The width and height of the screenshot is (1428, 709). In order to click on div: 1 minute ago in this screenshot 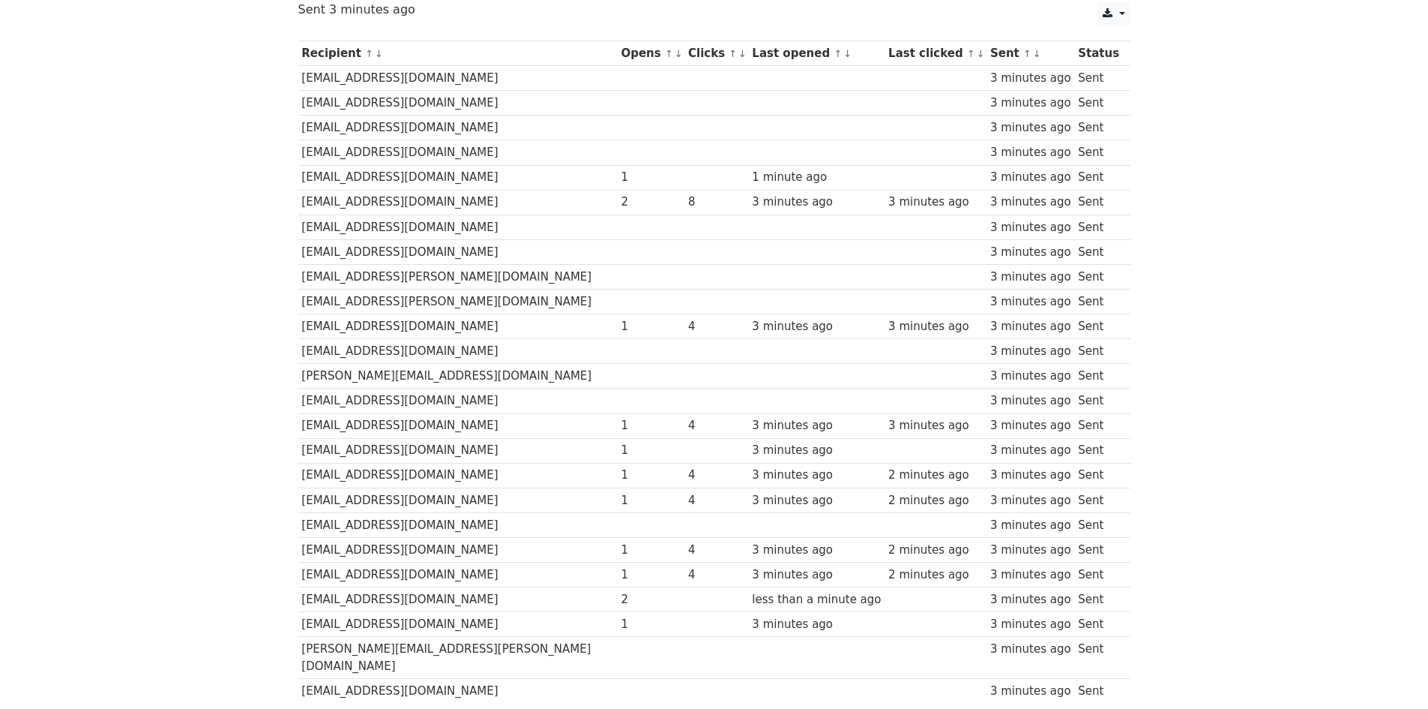, I will do `click(817, 177)`.